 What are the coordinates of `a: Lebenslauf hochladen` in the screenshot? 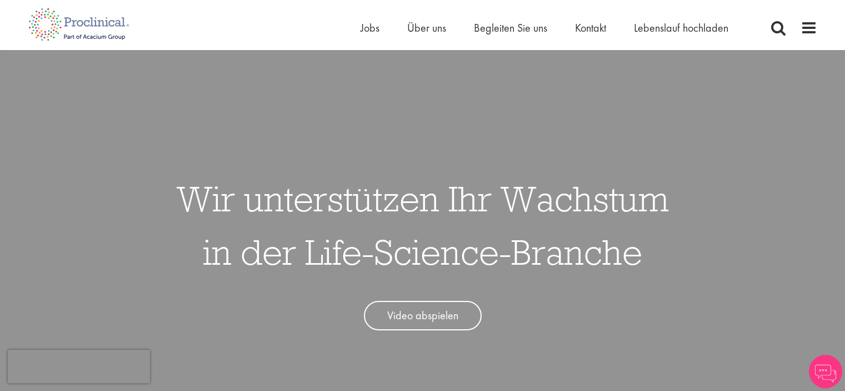 It's located at (682, 28).